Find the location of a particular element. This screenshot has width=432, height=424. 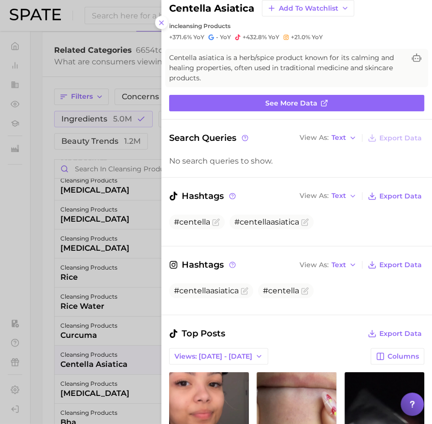

div: No search queries to show. is located at coordinates (297, 161).